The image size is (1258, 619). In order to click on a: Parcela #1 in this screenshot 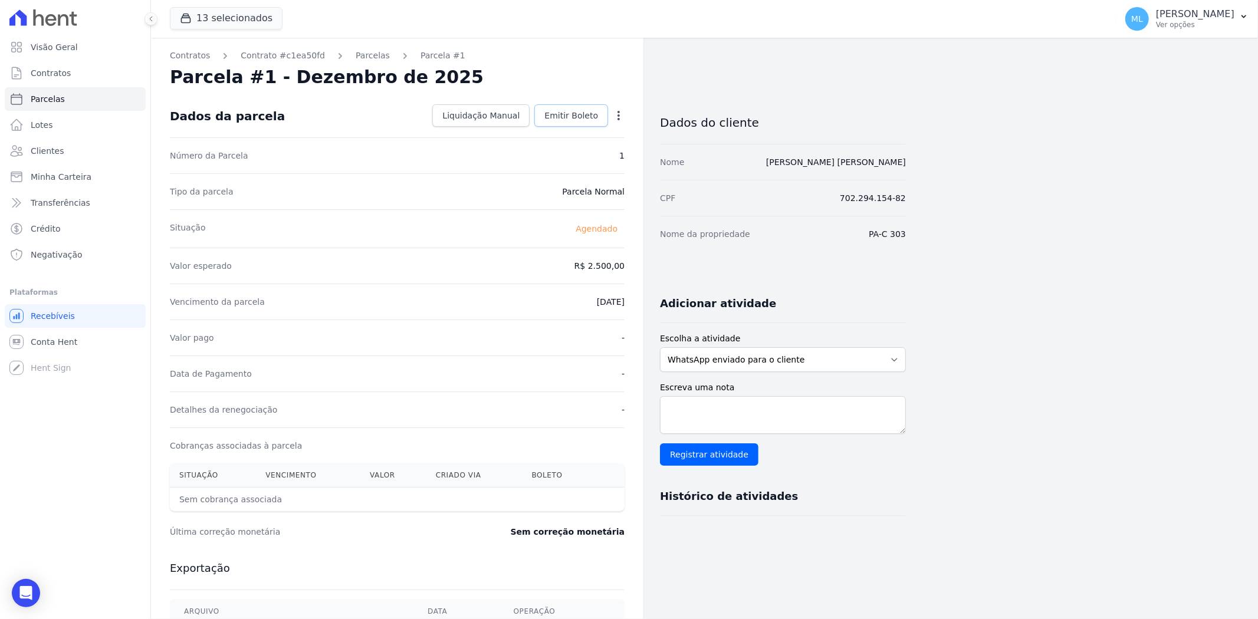, I will do `click(443, 55)`.